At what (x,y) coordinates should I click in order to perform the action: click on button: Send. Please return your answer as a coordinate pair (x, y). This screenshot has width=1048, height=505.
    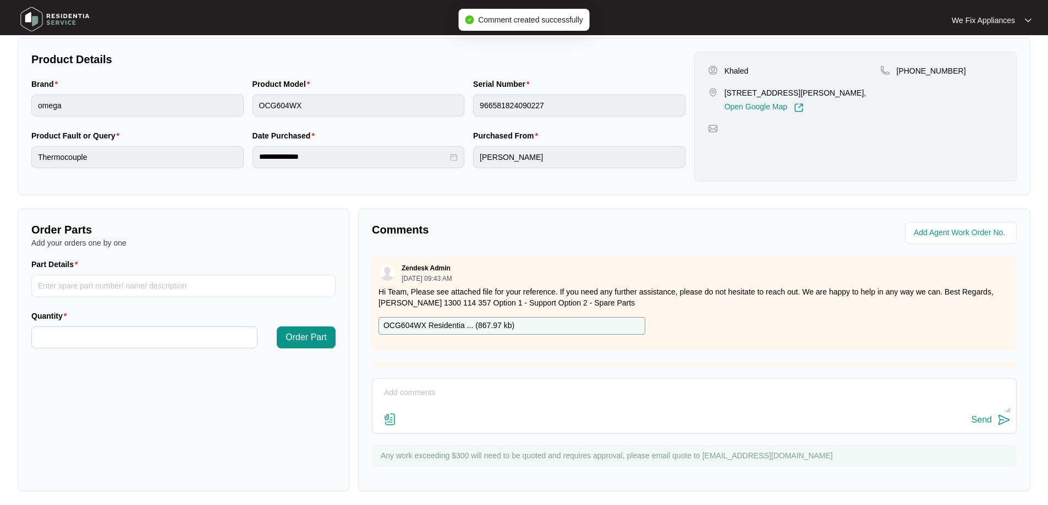
    Looking at the image, I should click on (991, 420).